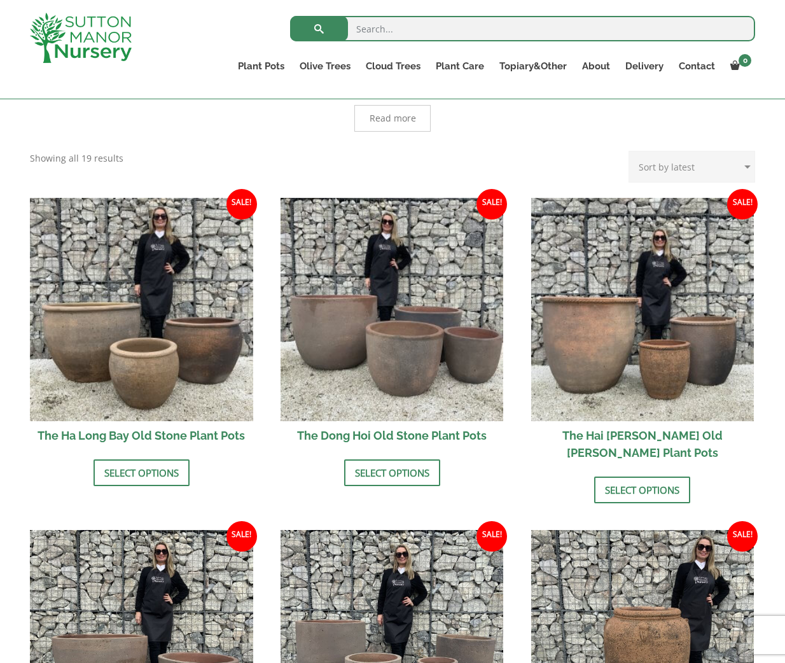 This screenshot has height=663, width=785. What do you see at coordinates (642, 309) in the screenshot?
I see `img: The Hai Phong Old Stone Plant Pots` at bounding box center [642, 309].